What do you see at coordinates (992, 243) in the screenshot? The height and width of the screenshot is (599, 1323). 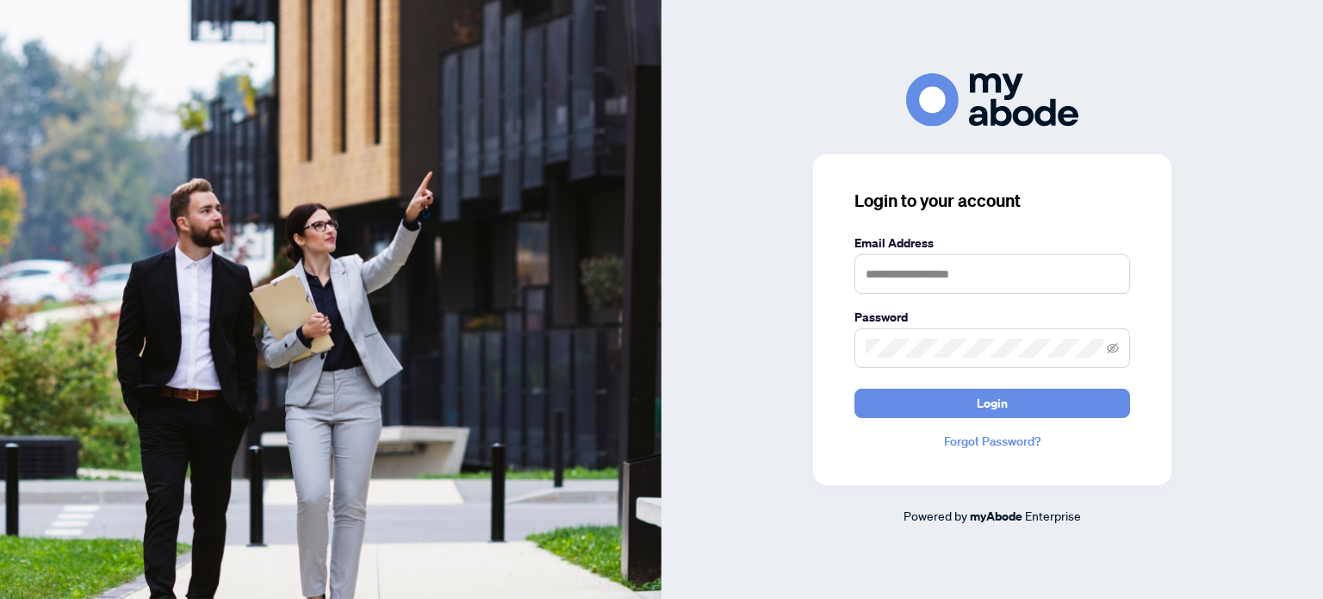 I see `label: Email Address` at bounding box center [992, 243].